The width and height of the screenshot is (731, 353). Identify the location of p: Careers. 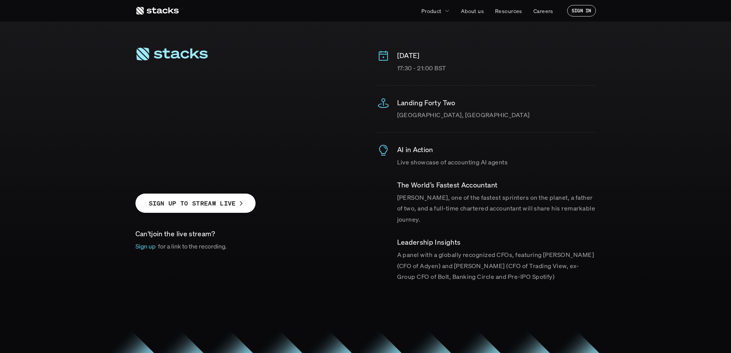
(543, 11).